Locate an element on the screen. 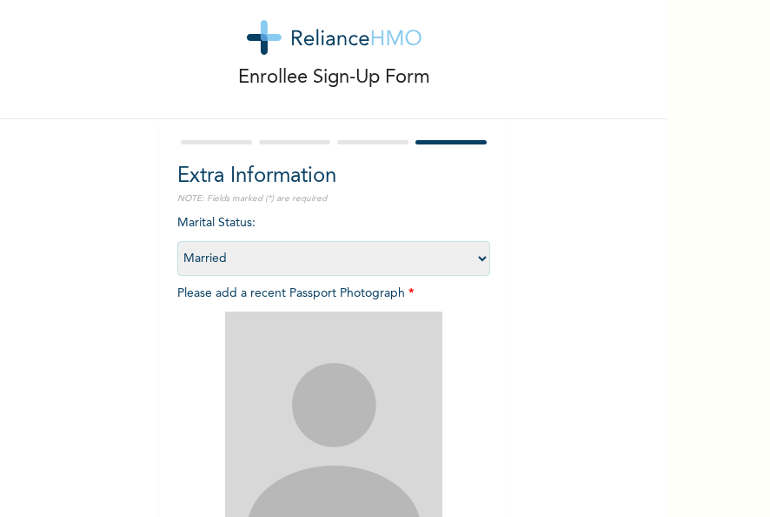  img: logo is located at coordinates (334, 37).